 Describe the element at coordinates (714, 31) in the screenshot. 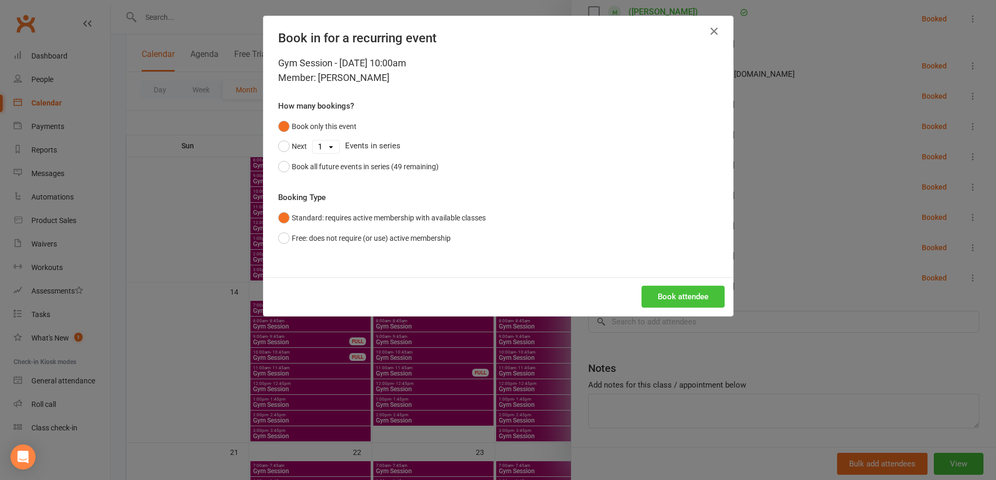

I see `button: Close` at that location.